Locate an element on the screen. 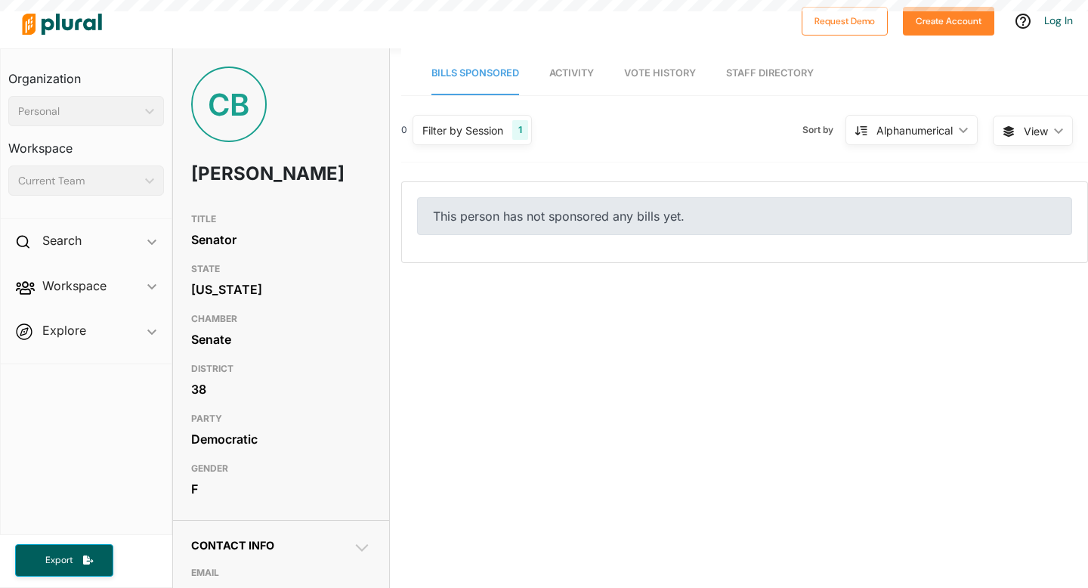  button: Create Account is located at coordinates (949, 21).